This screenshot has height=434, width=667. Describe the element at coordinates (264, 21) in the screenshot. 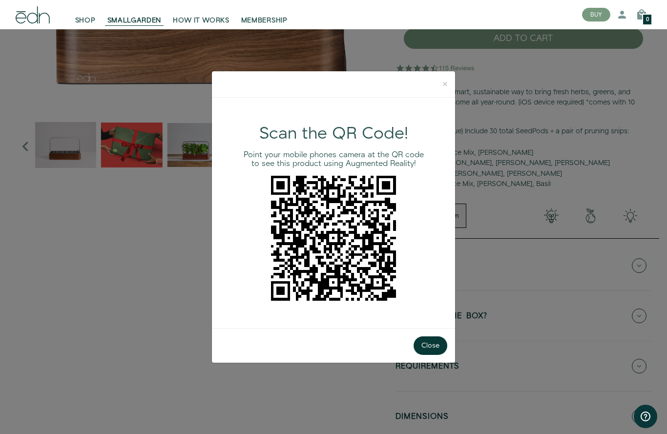

I see `span: MEMBERSHIP` at that location.